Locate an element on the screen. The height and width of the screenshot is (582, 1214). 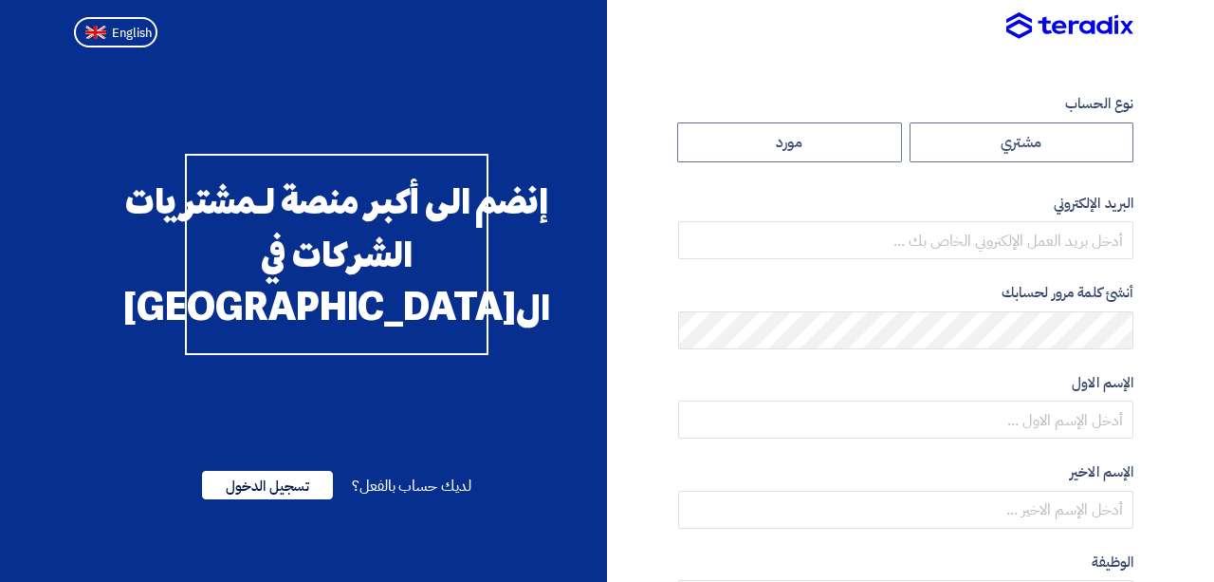
label: الإسم الاول is located at coordinates (906, 382).